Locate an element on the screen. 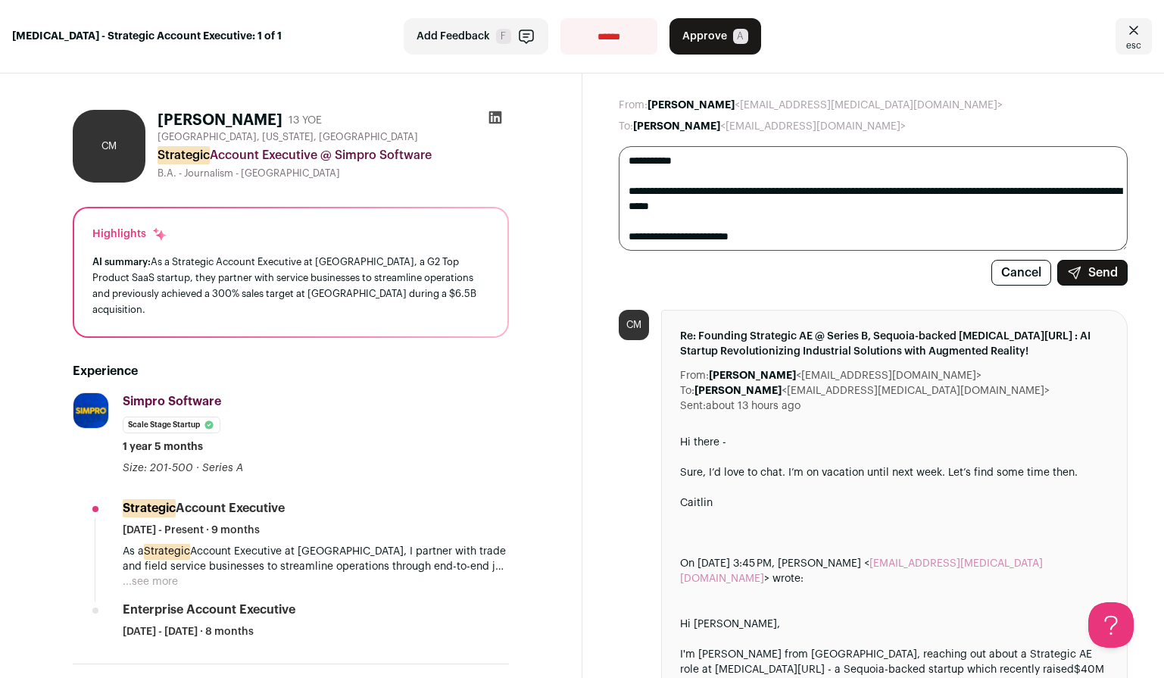 This screenshot has height=678, width=1164. div: 13 YOE is located at coordinates (305, 120).